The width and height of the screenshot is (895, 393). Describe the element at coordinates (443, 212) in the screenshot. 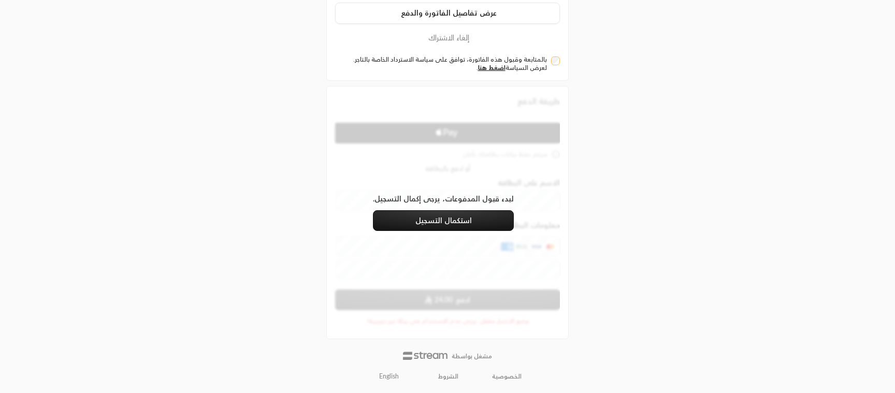

I see `span: لبدء قبول المدفوعات، يرجى إكمال التسجيل.` at that location.